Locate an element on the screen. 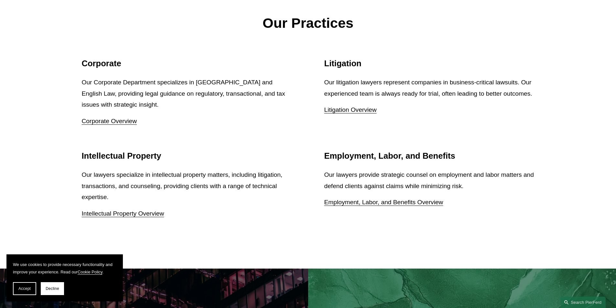 The image size is (616, 308). p: Our litigation lawyers represent companies in business-critical lawsuits. Our experienced team is... is located at coordinates (429, 88).